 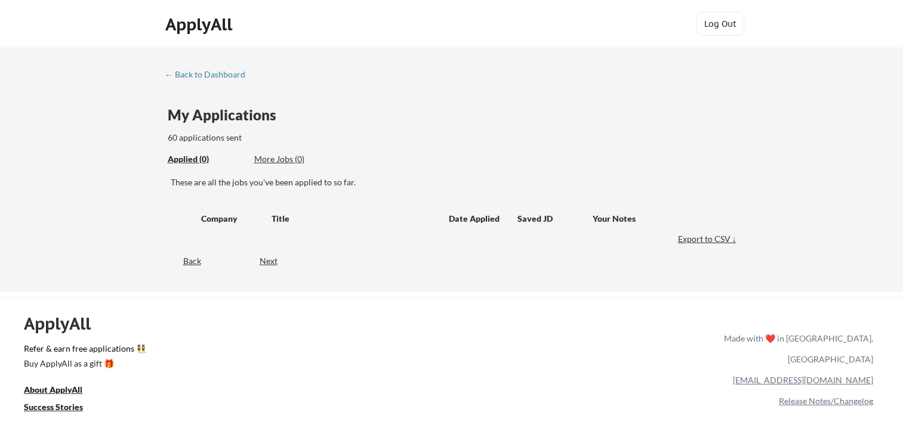 I want to click on div: Buy ApplyAll as a gift 🎁, so click(x=84, y=364).